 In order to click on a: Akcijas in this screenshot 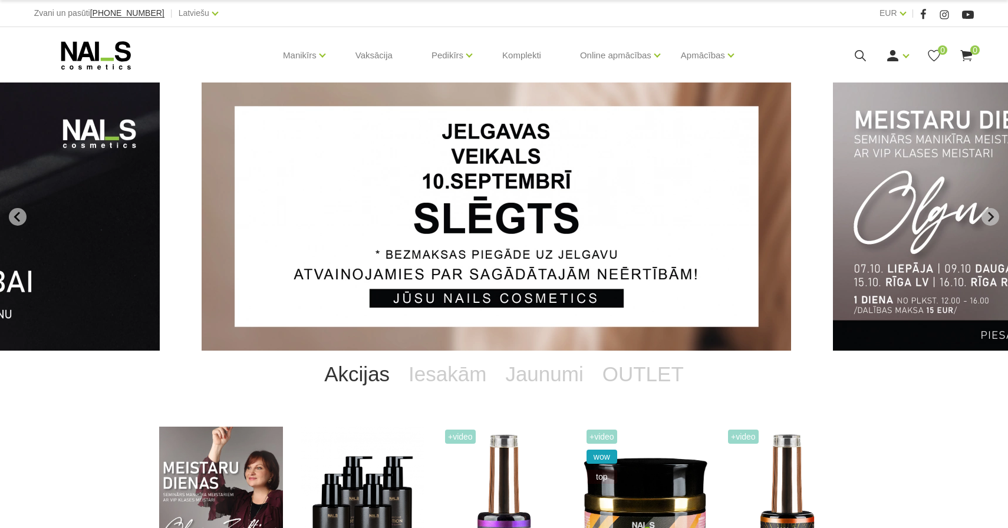, I will do `click(357, 374)`.